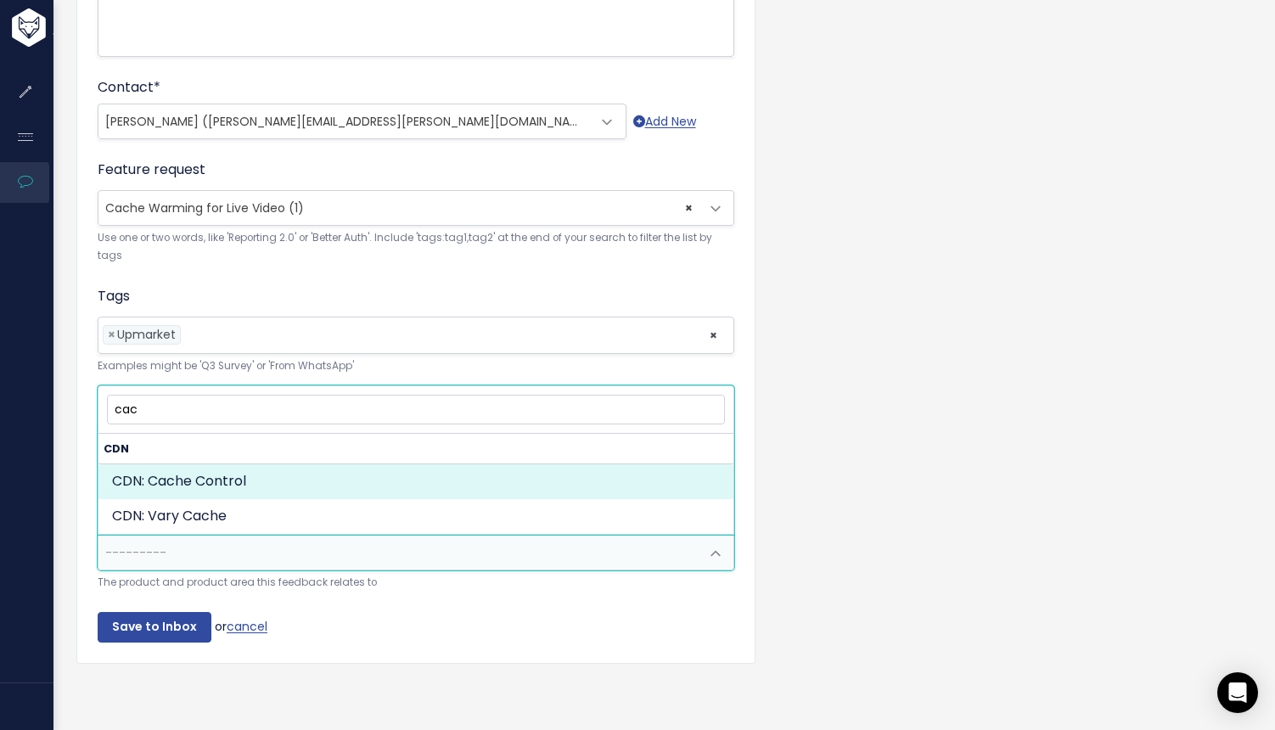 This screenshot has height=730, width=1275. I want to click on a: Add New, so click(664, 121).